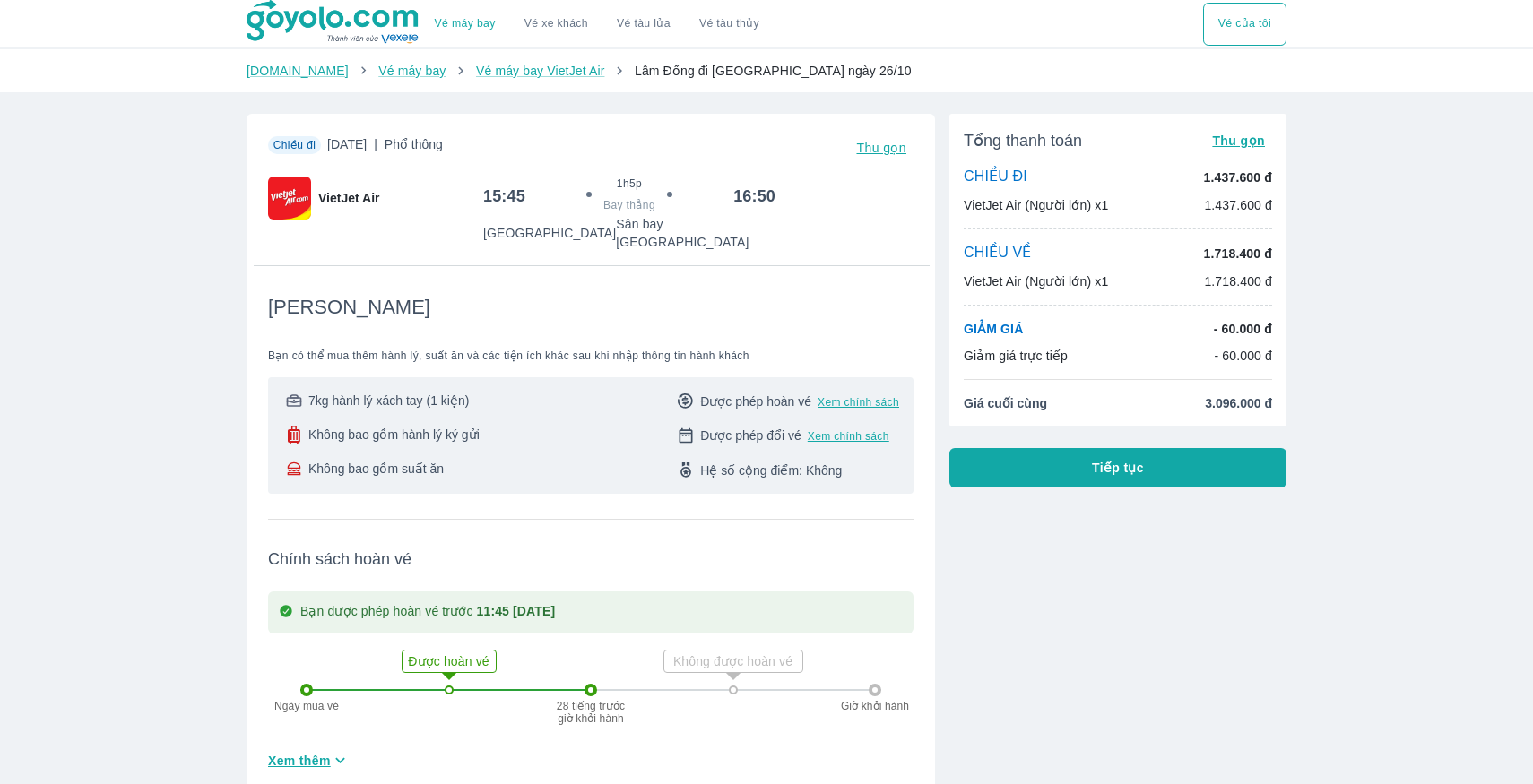 The image size is (1533, 784). What do you see at coordinates (504, 196) in the screenshot?
I see `h6: 15:45` at bounding box center [504, 196].